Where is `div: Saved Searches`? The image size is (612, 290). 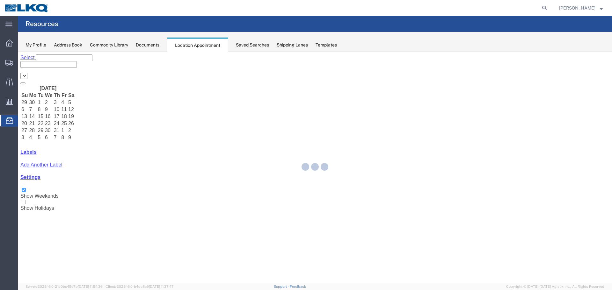
div: Saved Searches is located at coordinates (252, 45).